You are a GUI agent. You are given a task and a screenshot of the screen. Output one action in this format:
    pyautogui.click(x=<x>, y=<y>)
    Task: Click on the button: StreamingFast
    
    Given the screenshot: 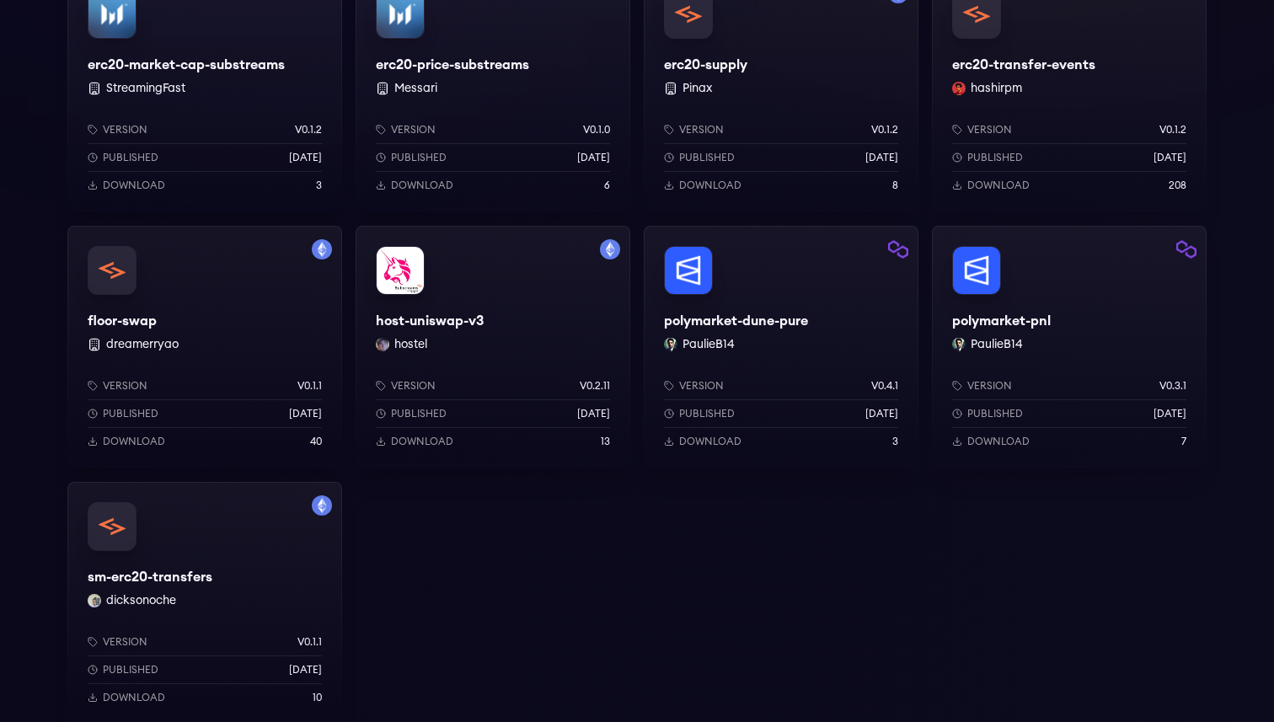 What is the action you would take?
    pyautogui.click(x=146, y=88)
    